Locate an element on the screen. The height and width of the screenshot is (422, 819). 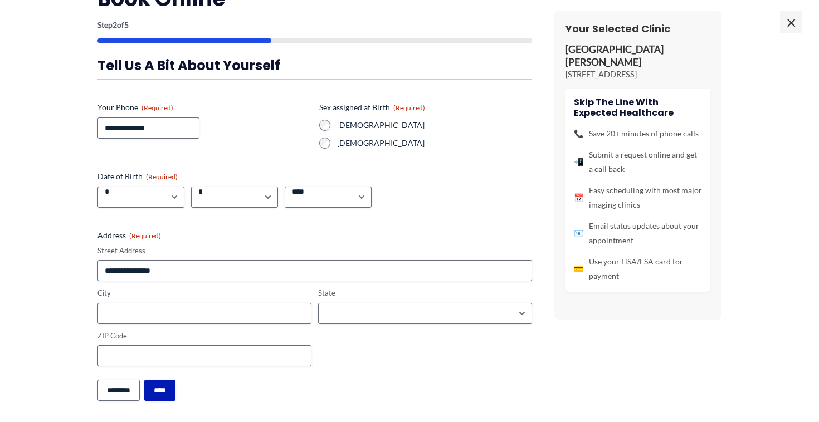
li: Save 20+ minutes of phone calls is located at coordinates (638, 134).